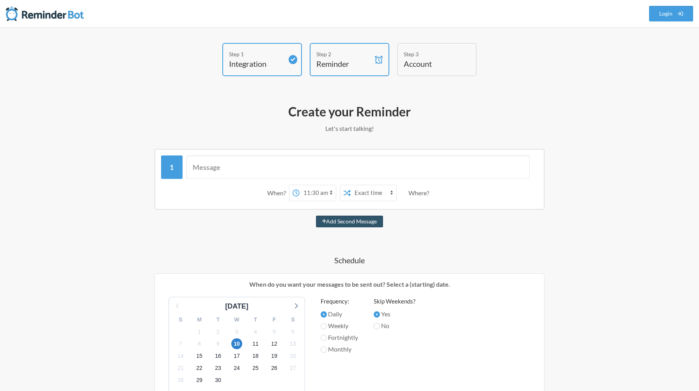 The width and height of the screenshot is (699, 391). Describe the element at coordinates (395, 325) in the screenshot. I see `label: No` at that location.